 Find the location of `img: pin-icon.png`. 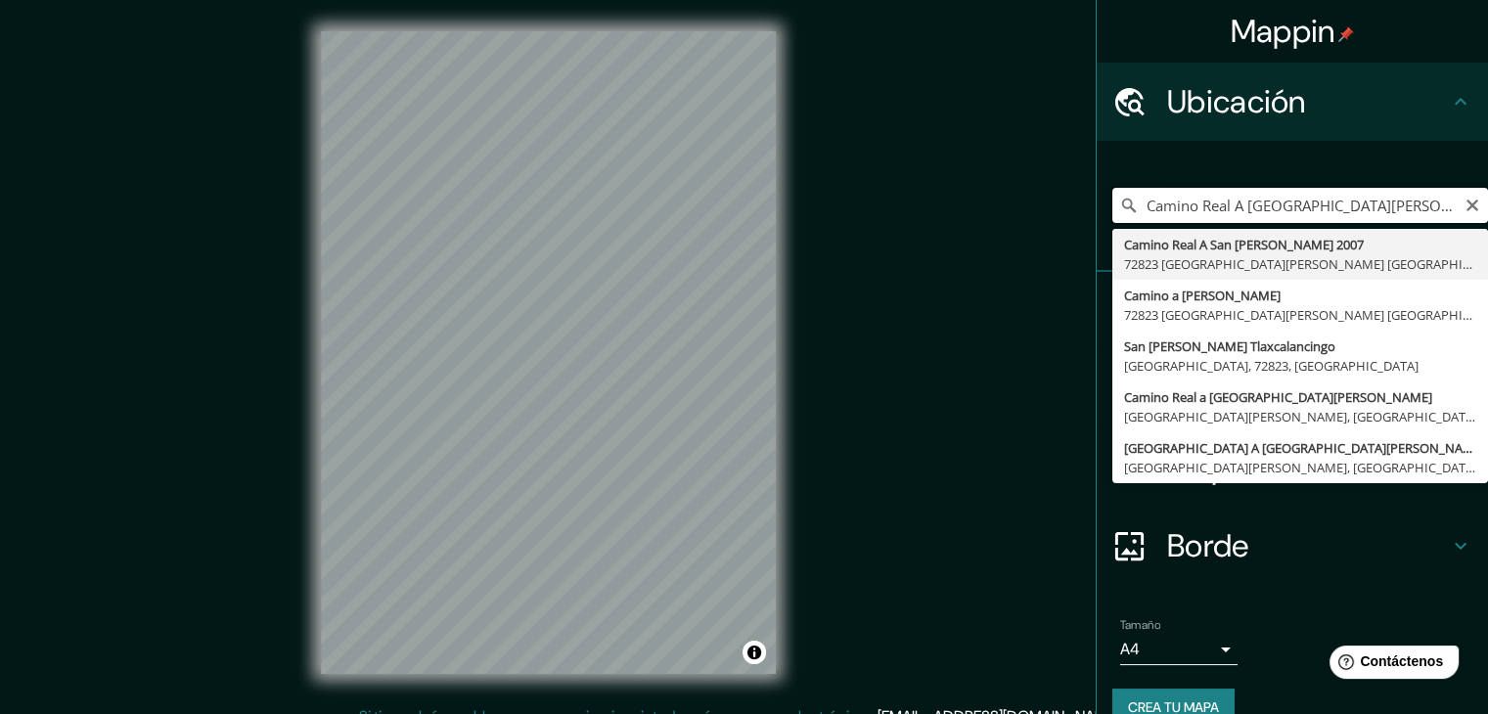

img: pin-icon.png is located at coordinates (1346, 34).